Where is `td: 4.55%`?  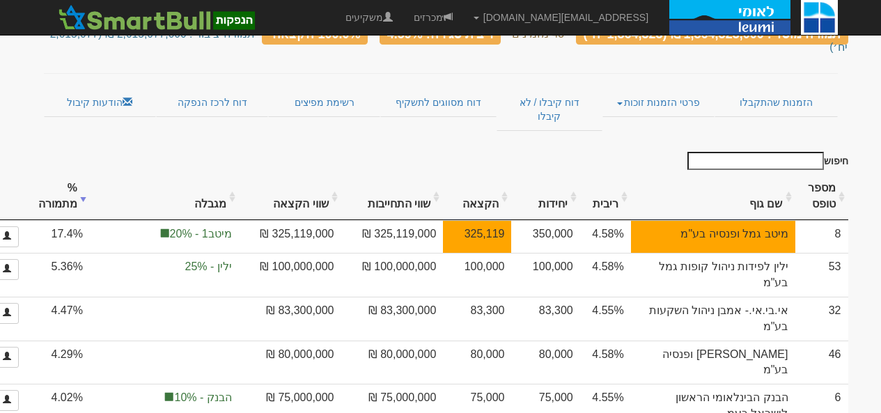
td: 4.55% is located at coordinates (606, 318).